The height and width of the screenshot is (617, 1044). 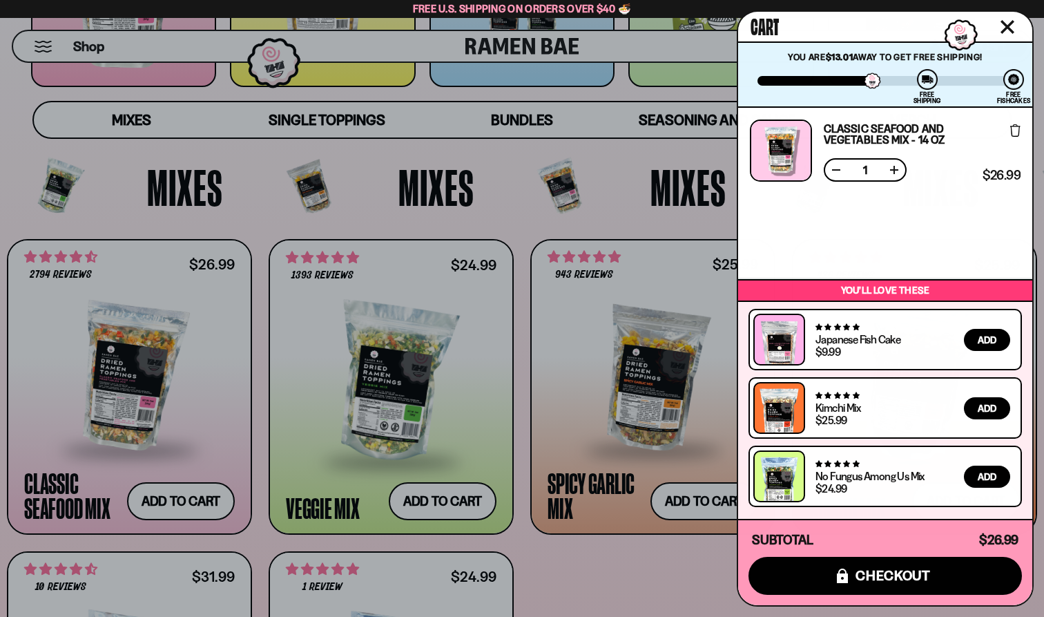 I want to click on div: $25.99, so click(x=831, y=420).